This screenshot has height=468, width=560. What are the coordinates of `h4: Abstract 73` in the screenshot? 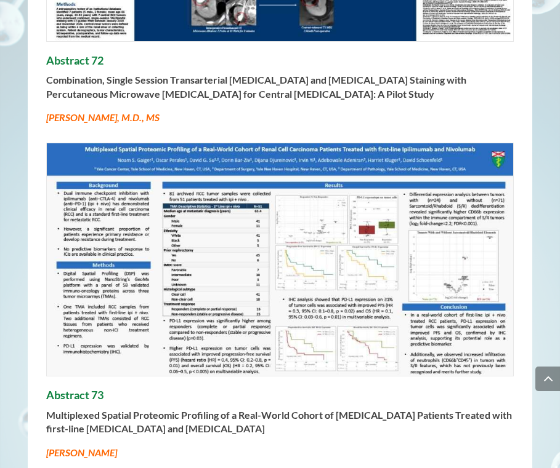 It's located at (279, 399).